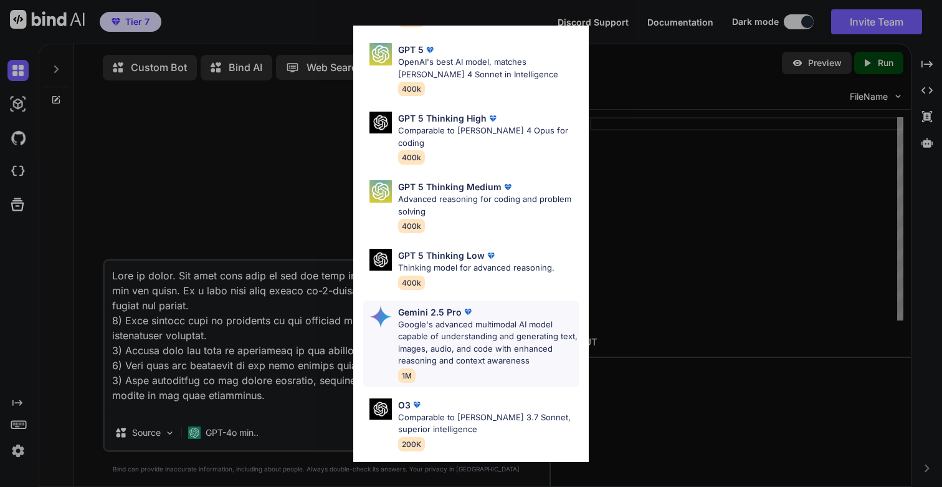  Describe the element at coordinates (441, 255) in the screenshot. I see `p: GPT 5 Thinking Low` at that location.